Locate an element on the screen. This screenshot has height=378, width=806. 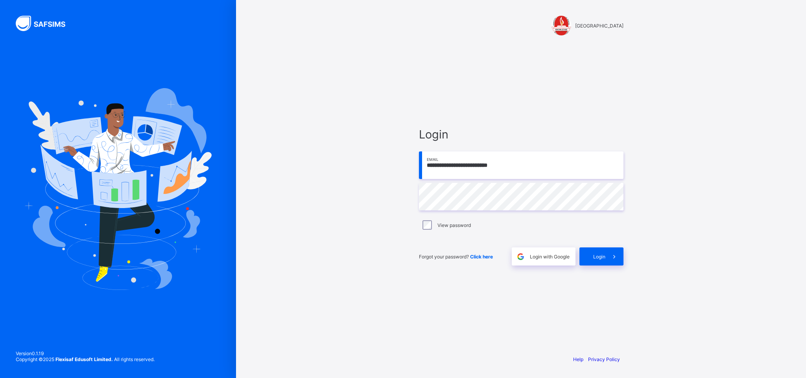
a: Click here is located at coordinates (481, 256).